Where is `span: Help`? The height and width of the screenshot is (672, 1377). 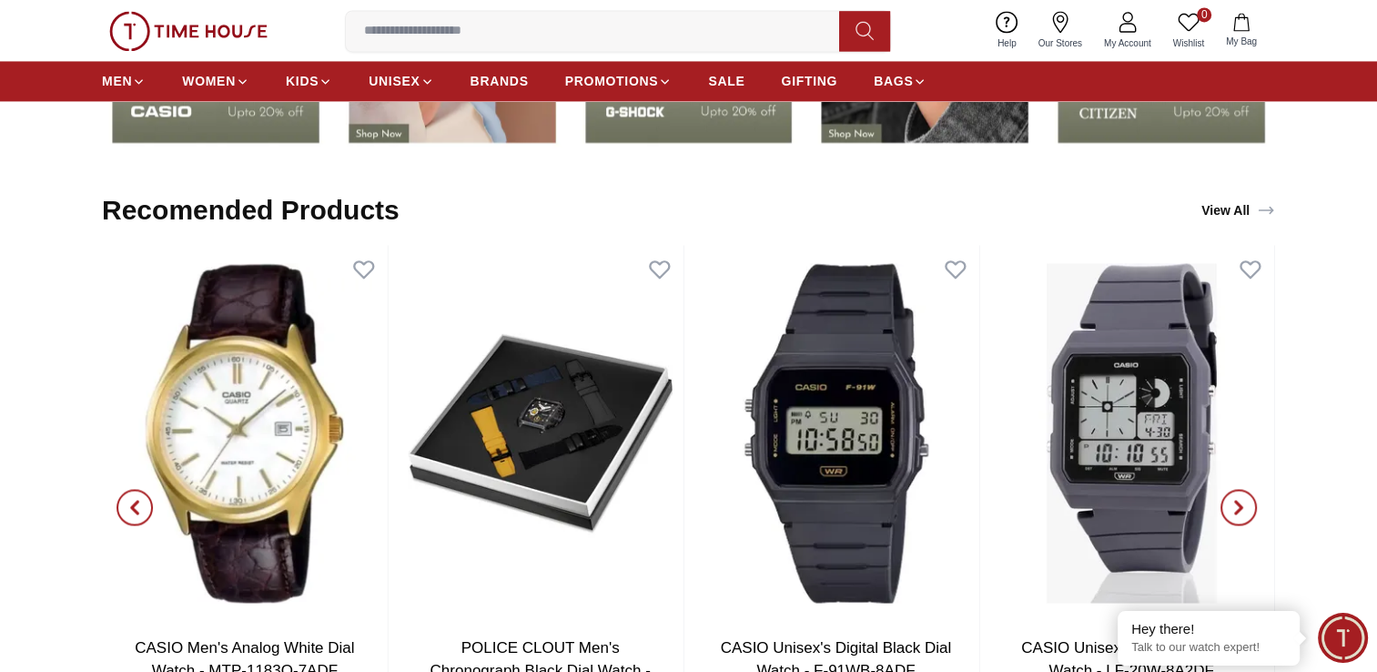 span: Help is located at coordinates (1007, 43).